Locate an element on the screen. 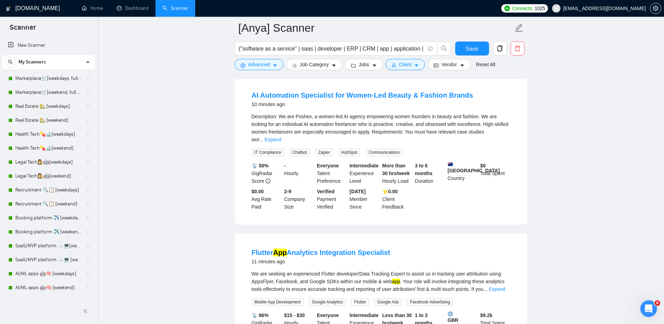  a: Legal Tech👩‍⚖️🤖[weekend] is located at coordinates (48, 176).